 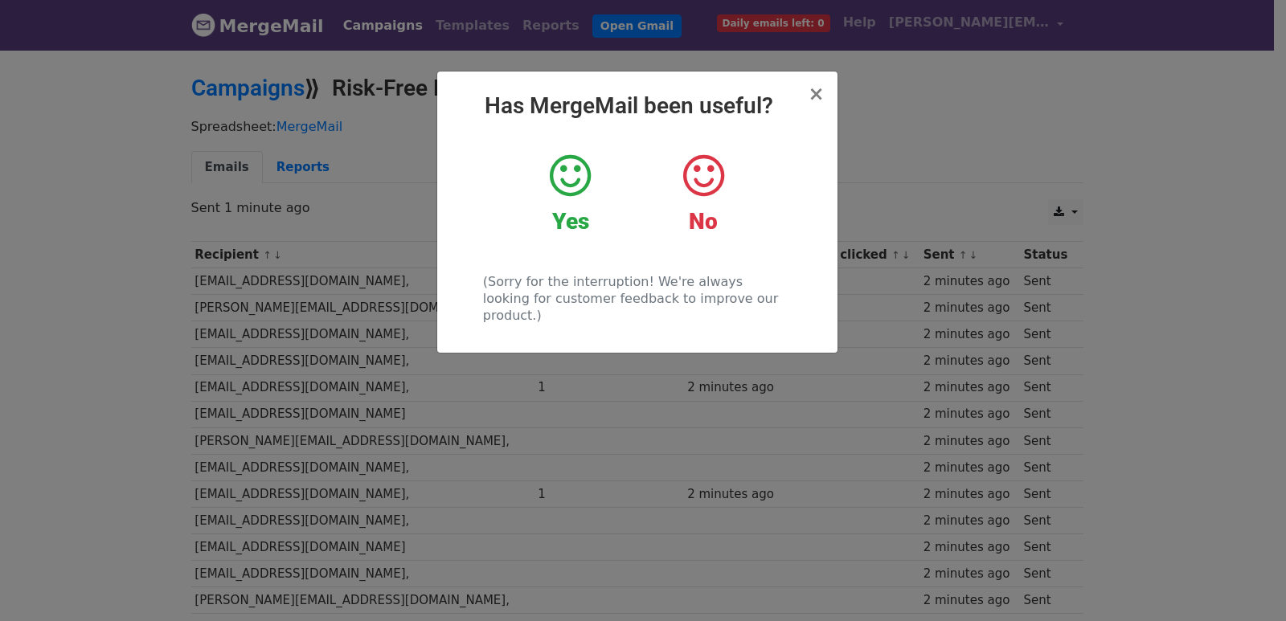 What do you see at coordinates (703, 194) in the screenshot?
I see `a: No` at bounding box center [703, 194].